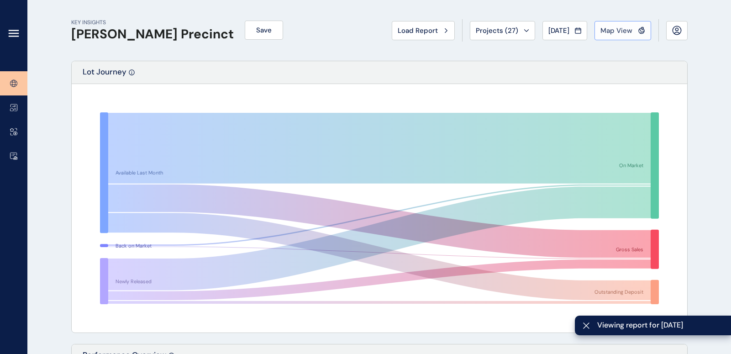 The image size is (731, 354). Describe the element at coordinates (423, 31) in the screenshot. I see `button: Load Report` at that location.